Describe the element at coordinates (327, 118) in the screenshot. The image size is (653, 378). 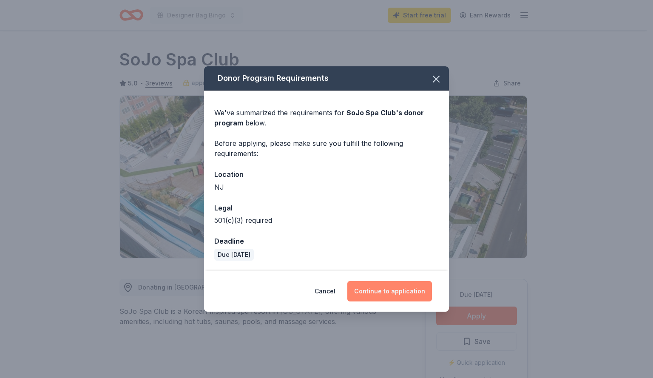
I see `div: We've summarized the requirements for below.` at that location.